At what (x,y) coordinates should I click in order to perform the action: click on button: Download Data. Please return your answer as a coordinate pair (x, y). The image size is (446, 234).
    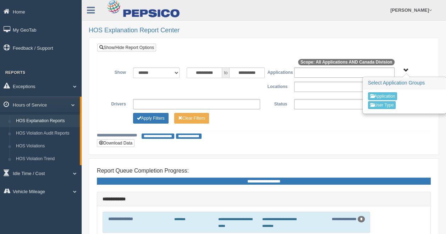
    Looking at the image, I should click on (116, 143).